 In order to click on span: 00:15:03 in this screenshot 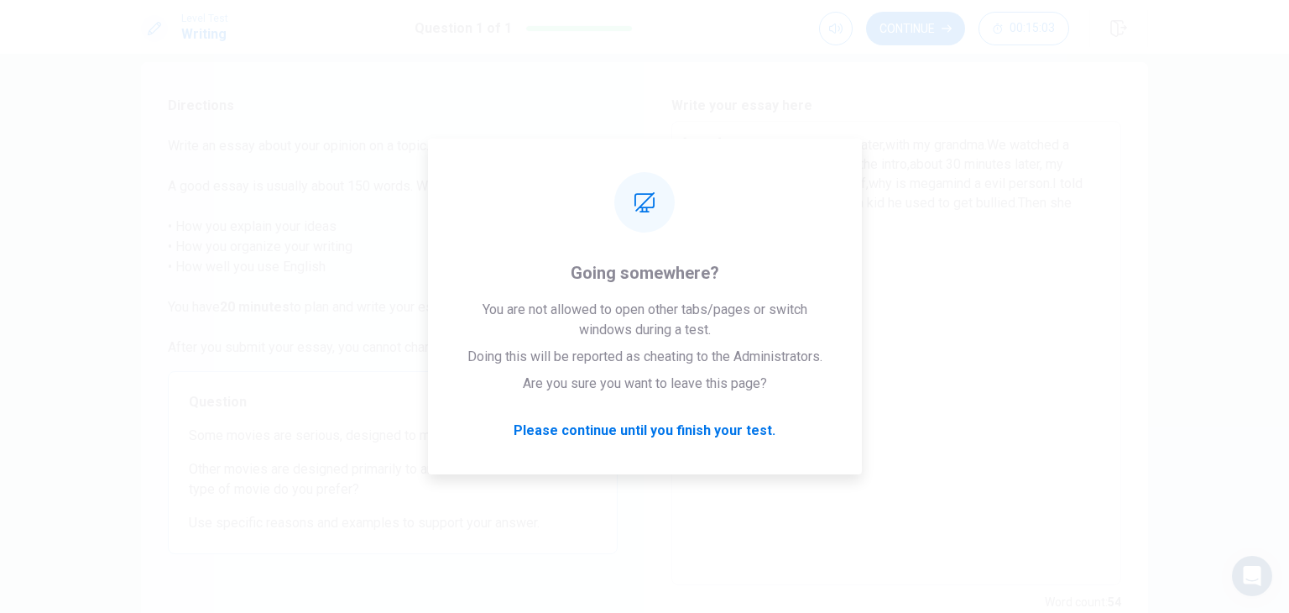, I will do `click(1032, 29)`.